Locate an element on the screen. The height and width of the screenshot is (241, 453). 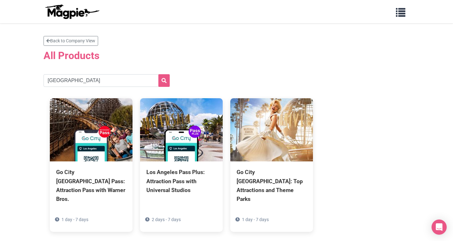
img: Go City Los Angeles Pass: Attraction Pass with Warner Bros. is located at coordinates (91, 130).